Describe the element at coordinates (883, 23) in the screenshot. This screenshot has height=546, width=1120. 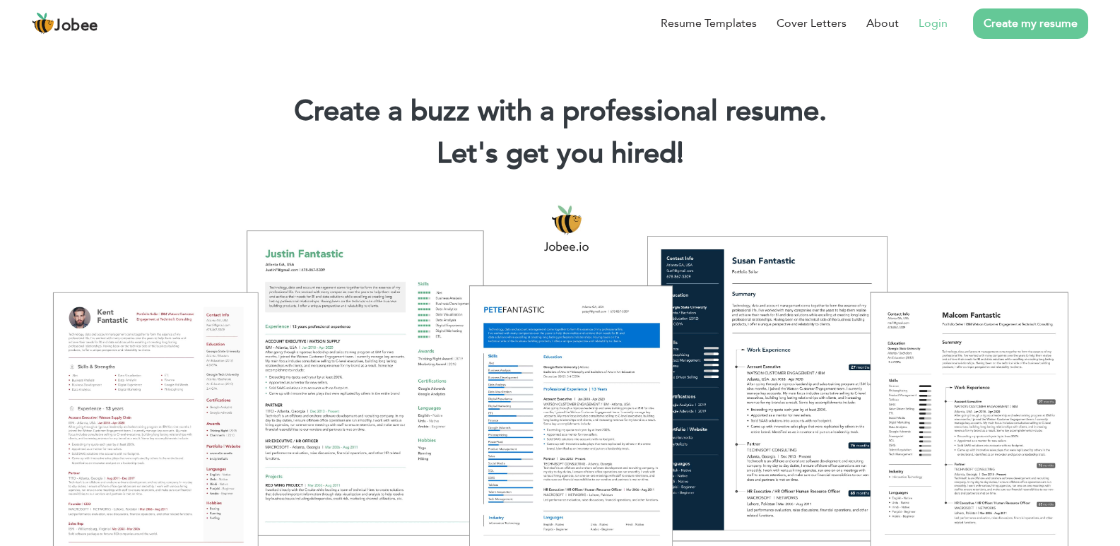
I see `a: About` at that location.